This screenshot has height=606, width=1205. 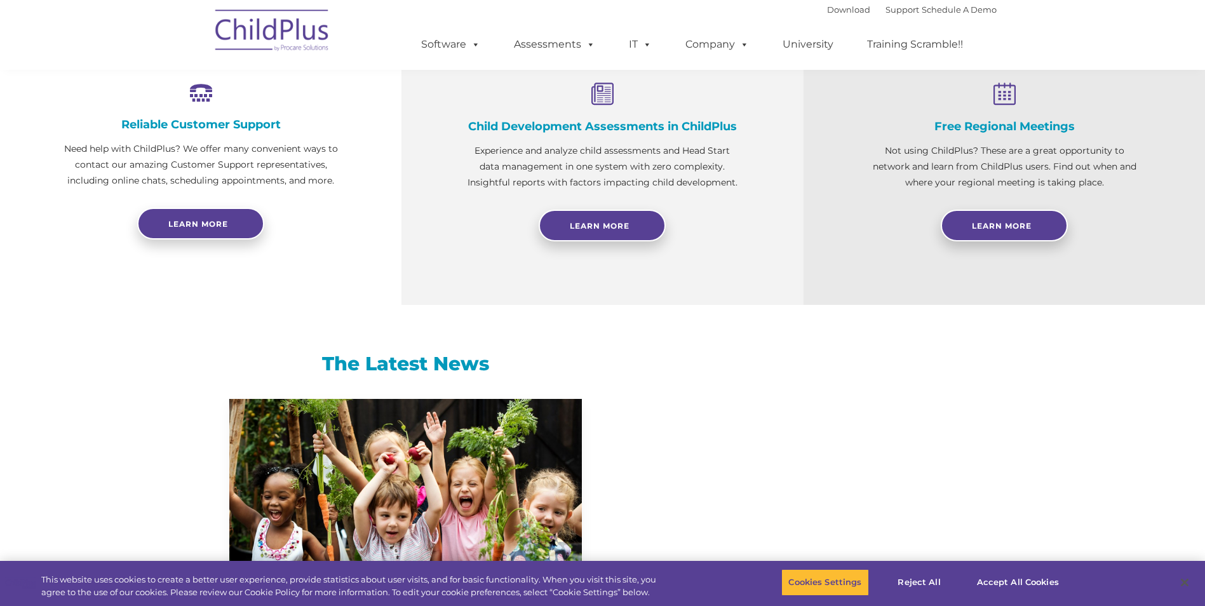 I want to click on a: Download, so click(x=849, y=10).